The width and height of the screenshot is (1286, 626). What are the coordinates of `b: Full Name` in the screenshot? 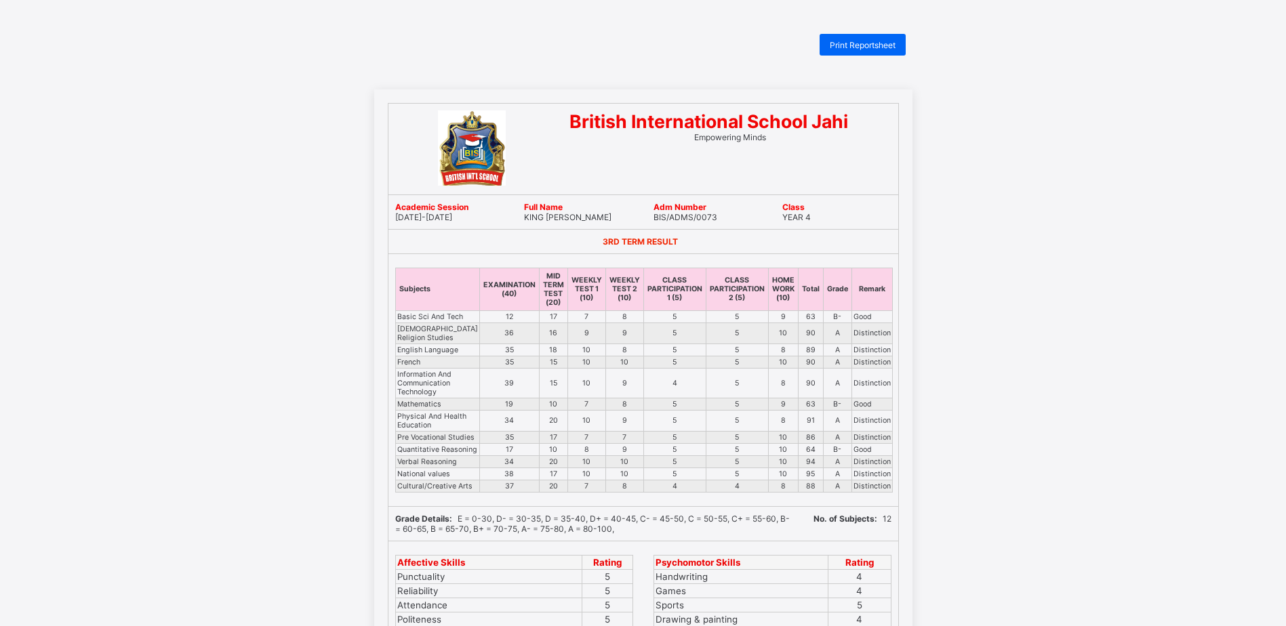 It's located at (543, 207).